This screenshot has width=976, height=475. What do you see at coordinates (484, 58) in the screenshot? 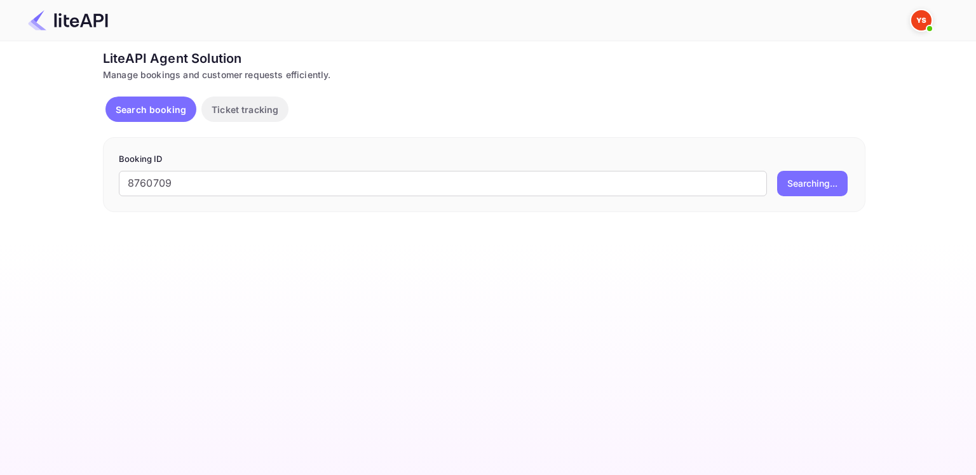
I see `div: LiteAPI Agent Solution` at bounding box center [484, 58].